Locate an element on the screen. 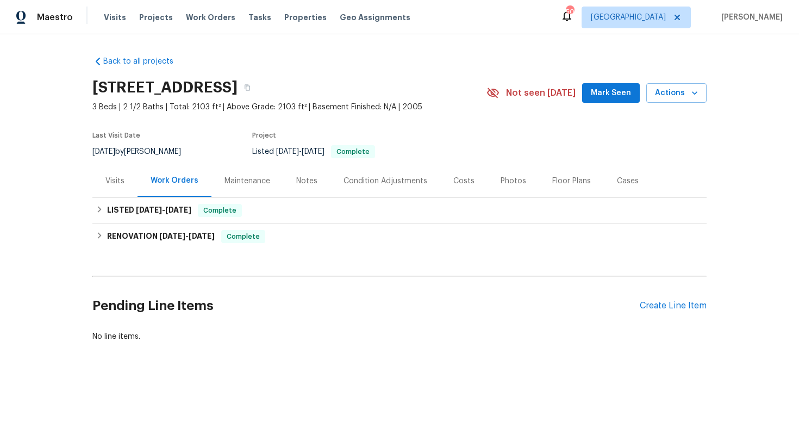 This screenshot has height=434, width=799. span: Last Visit Date is located at coordinates (116, 135).